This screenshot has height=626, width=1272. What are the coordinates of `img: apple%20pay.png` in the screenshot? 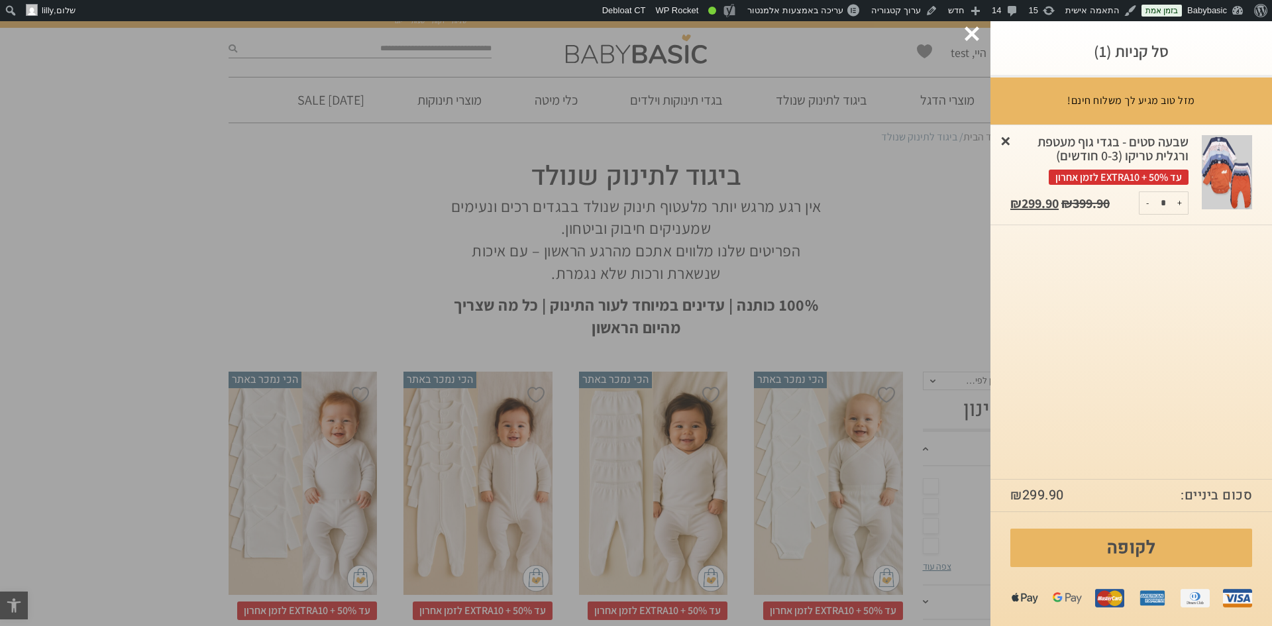 It's located at (1025, 598).